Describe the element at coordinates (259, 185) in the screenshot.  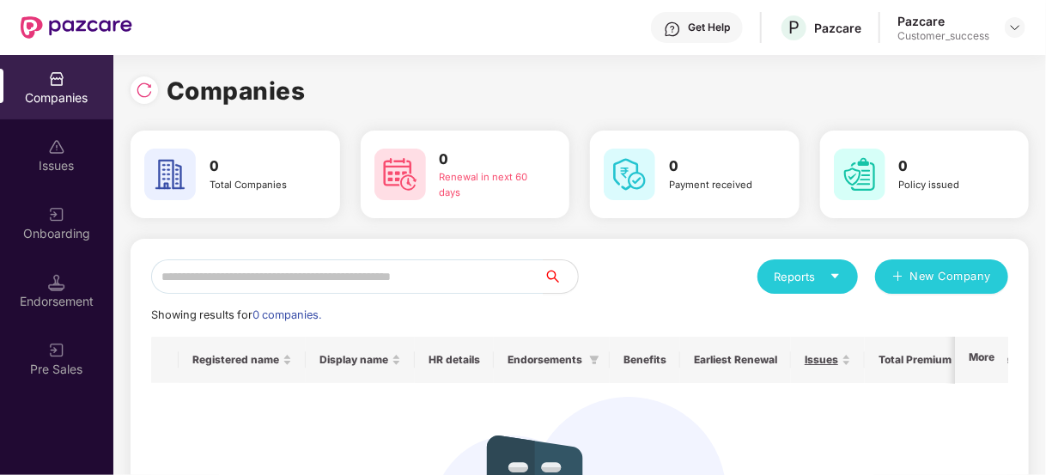
I see `div: Total Companies` at that location.